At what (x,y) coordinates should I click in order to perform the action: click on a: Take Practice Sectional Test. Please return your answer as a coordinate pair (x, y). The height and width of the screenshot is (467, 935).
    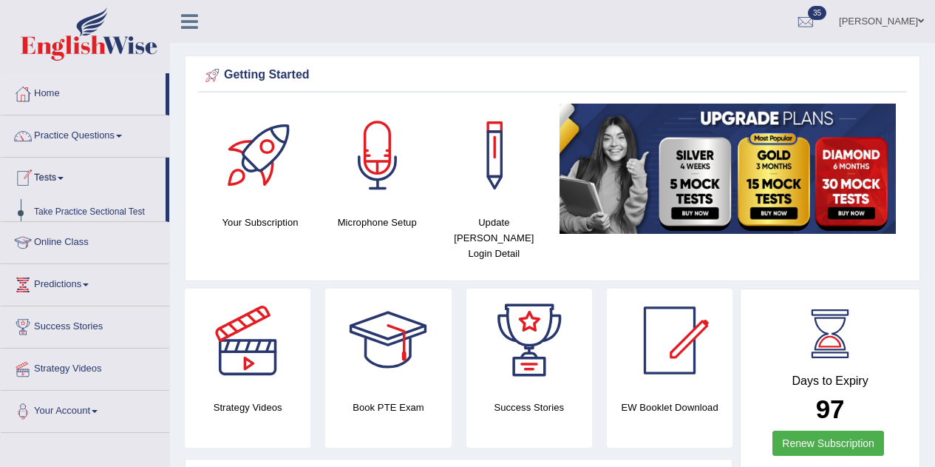
    Looking at the image, I should click on (96, 212).